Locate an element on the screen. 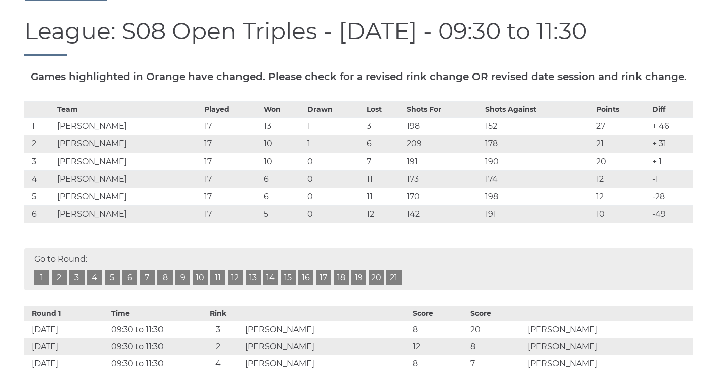 The image size is (717, 372). th: Won is located at coordinates (283, 109).